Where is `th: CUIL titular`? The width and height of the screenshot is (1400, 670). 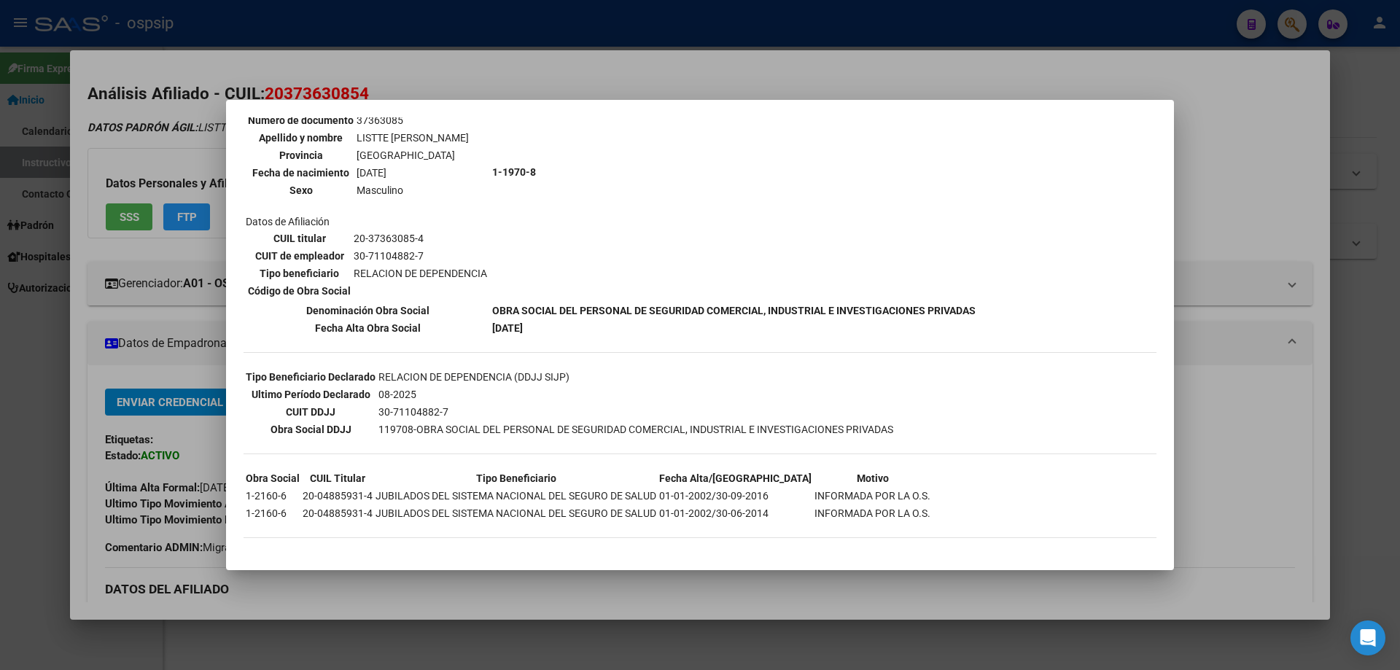 th: CUIL titular is located at coordinates (299, 238).